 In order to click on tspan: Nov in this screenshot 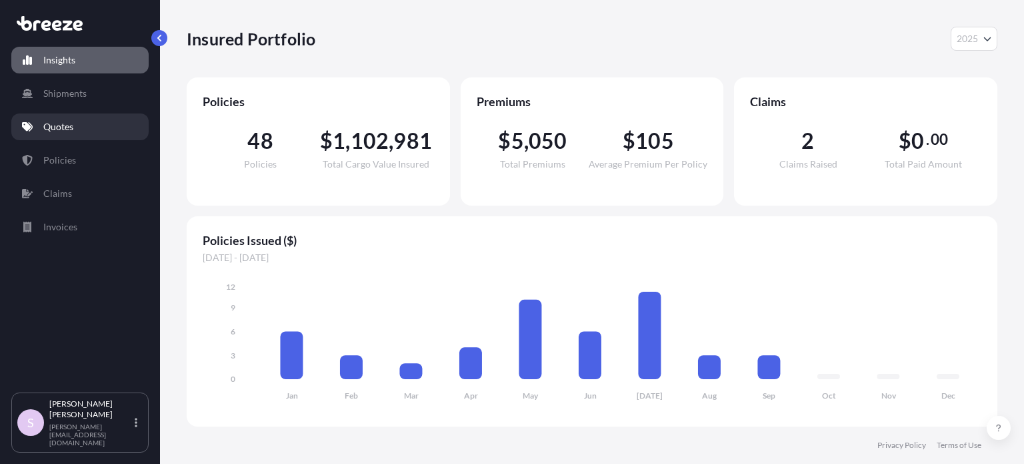, I will do `click(889, 395)`.